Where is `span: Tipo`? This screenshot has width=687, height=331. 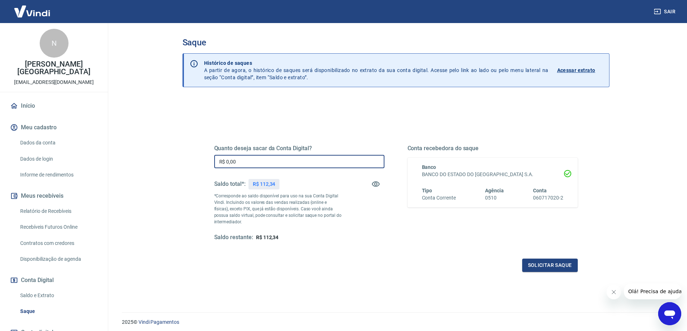
span: Tipo is located at coordinates (427, 191).